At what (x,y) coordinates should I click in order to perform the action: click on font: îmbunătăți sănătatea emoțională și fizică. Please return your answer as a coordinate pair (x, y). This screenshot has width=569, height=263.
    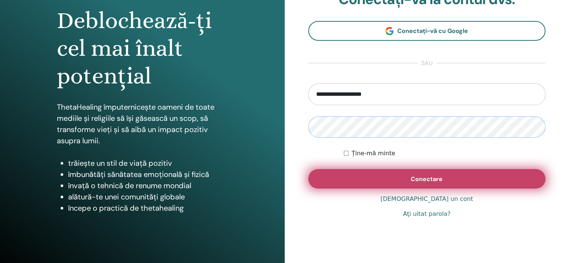
    Looking at the image, I should click on (139, 174).